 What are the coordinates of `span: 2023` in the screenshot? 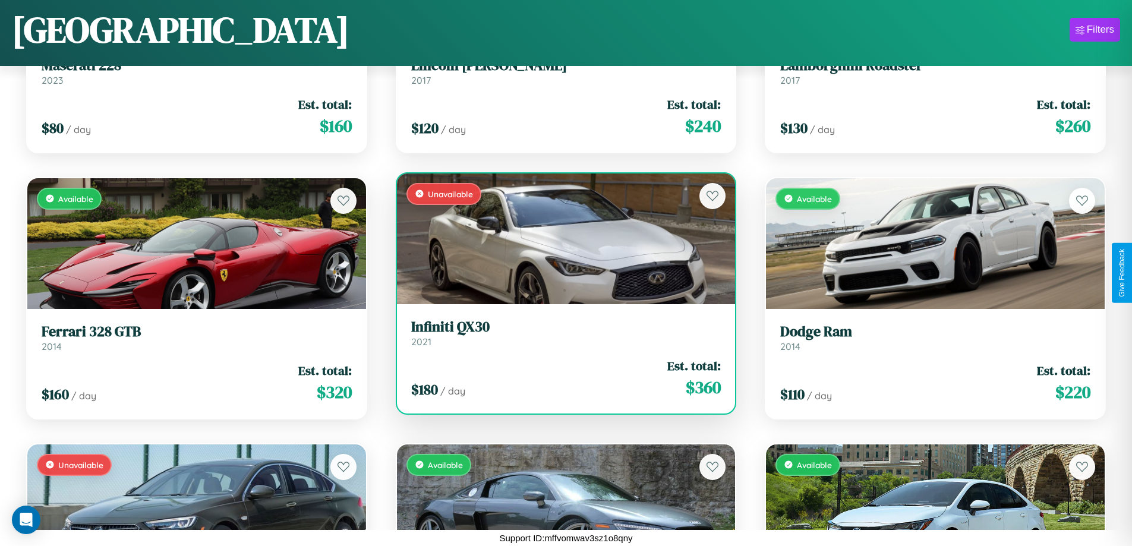 It's located at (52, 80).